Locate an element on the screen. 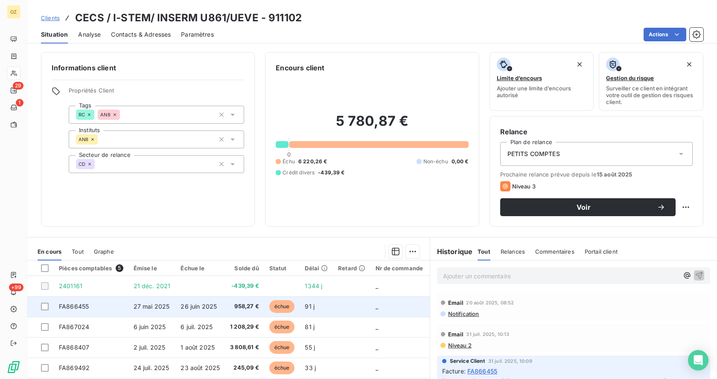  span: 15 août 2025 is located at coordinates (615, 175).